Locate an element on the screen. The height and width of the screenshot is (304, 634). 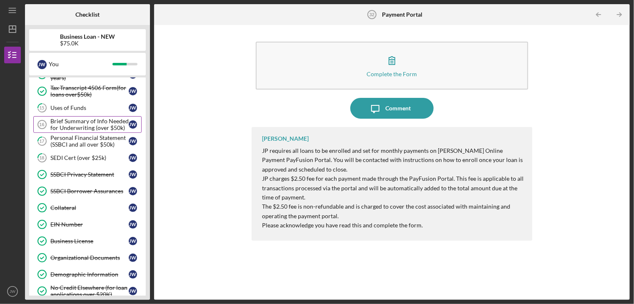
div: Comment is located at coordinates (398, 108).